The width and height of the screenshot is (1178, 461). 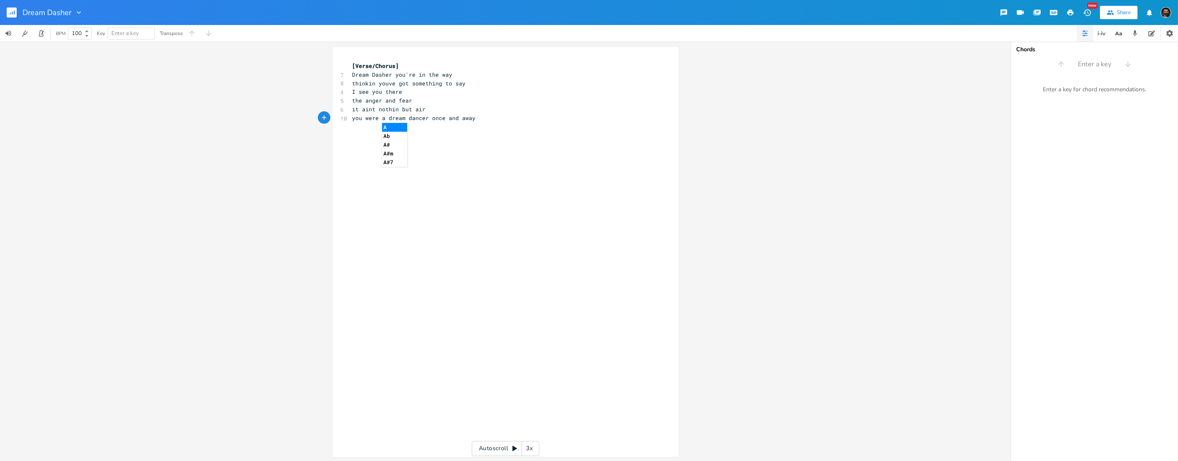 I want to click on span: the anger and fear, so click(x=383, y=101).